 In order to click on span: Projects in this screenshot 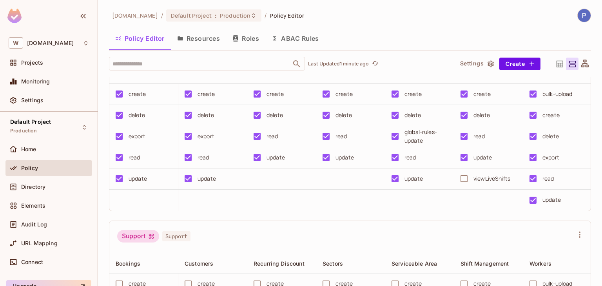, I will do `click(32, 63)`.